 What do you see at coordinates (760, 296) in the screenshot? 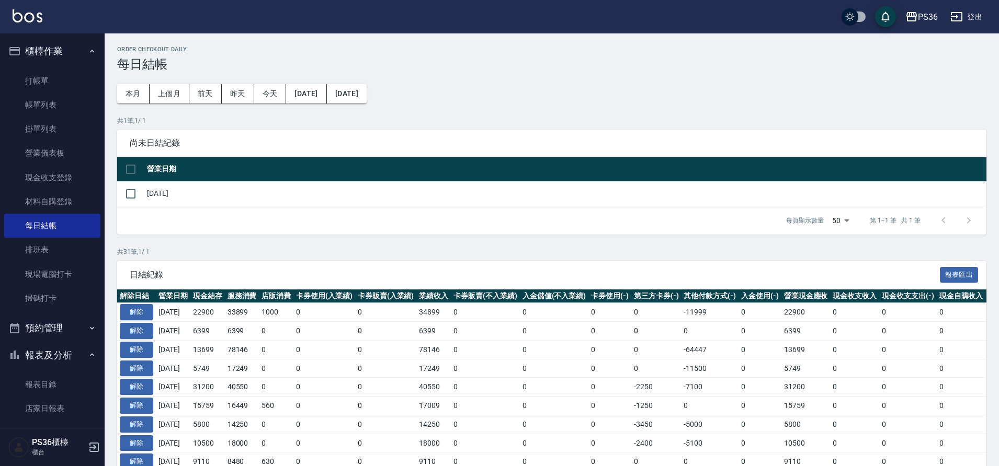
I see `th: 入金使用(-)` at bounding box center [760, 296].